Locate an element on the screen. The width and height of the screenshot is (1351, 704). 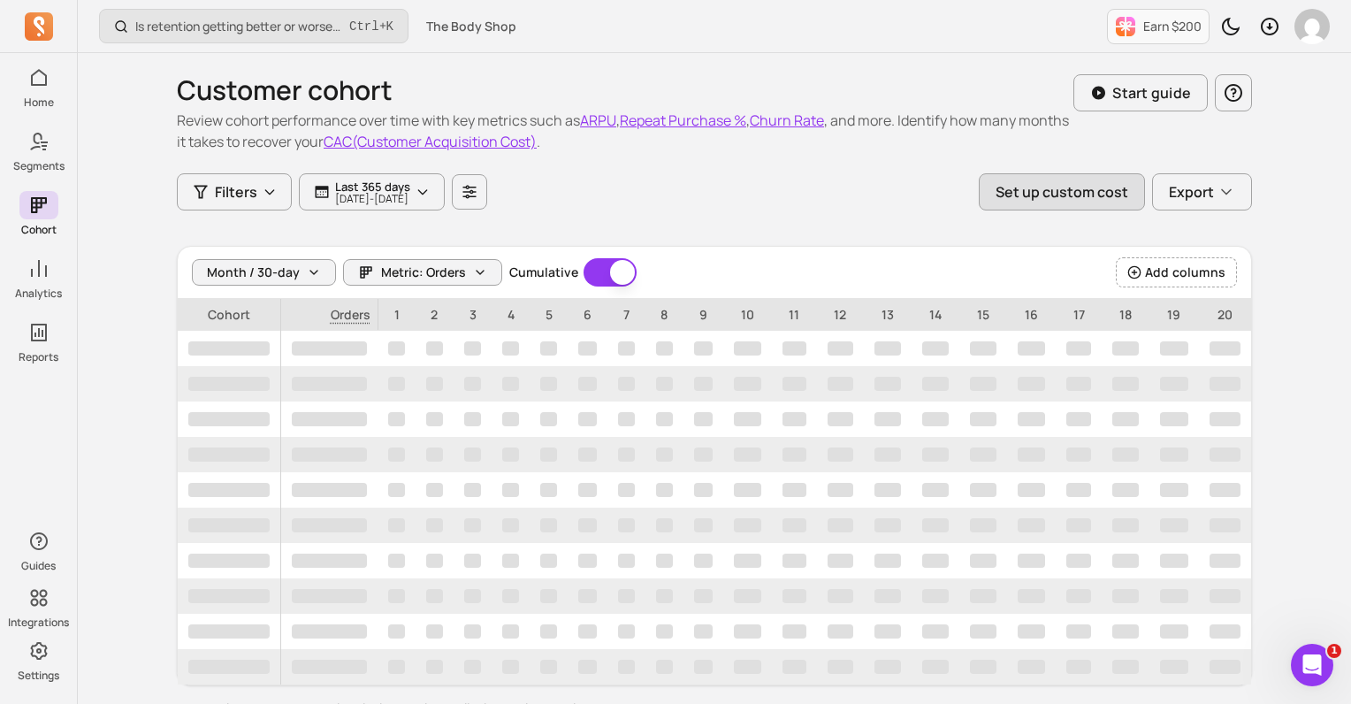
p: 16 is located at coordinates (1032, 315).